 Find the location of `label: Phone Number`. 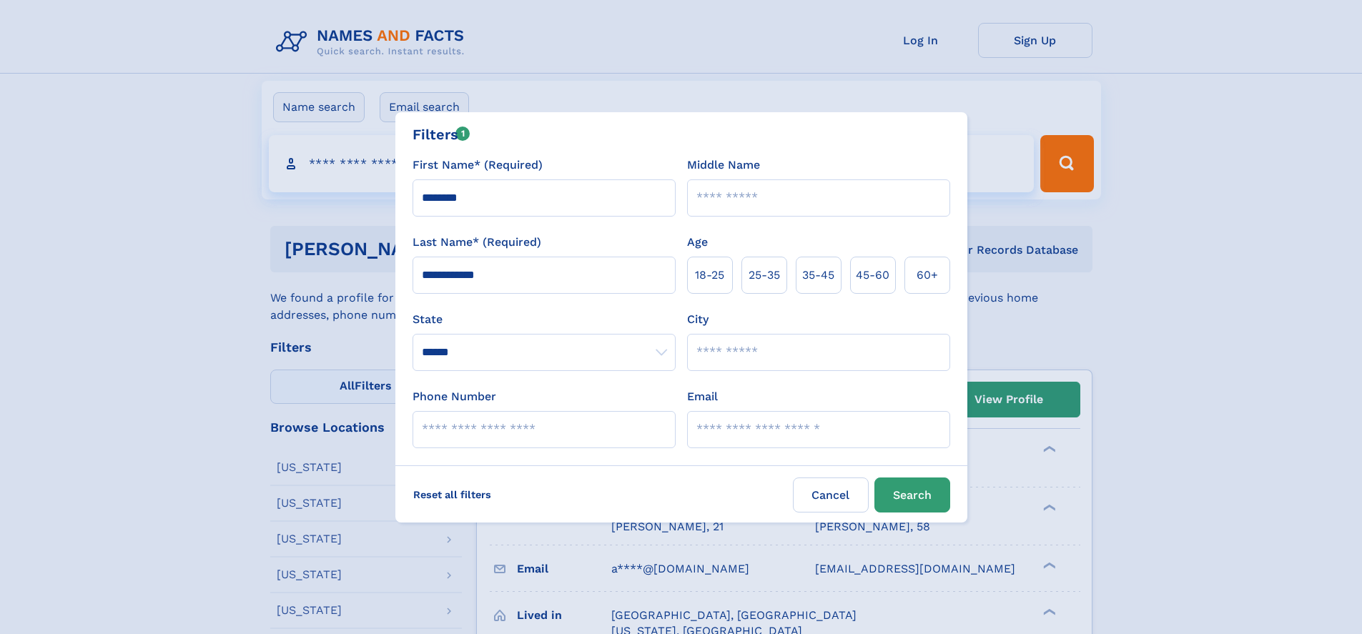

label: Phone Number is located at coordinates (454, 397).